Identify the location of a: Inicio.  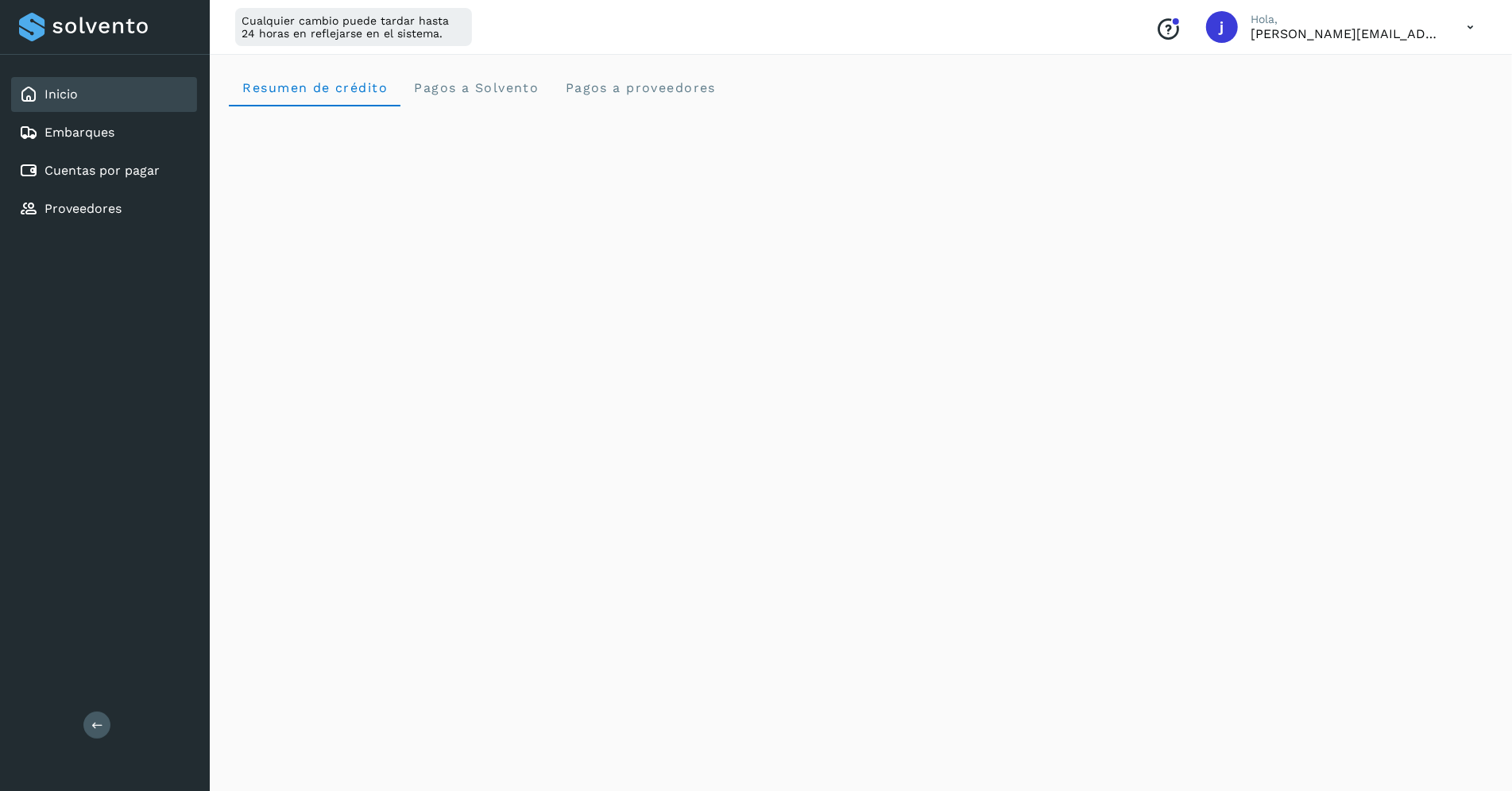
(62, 94).